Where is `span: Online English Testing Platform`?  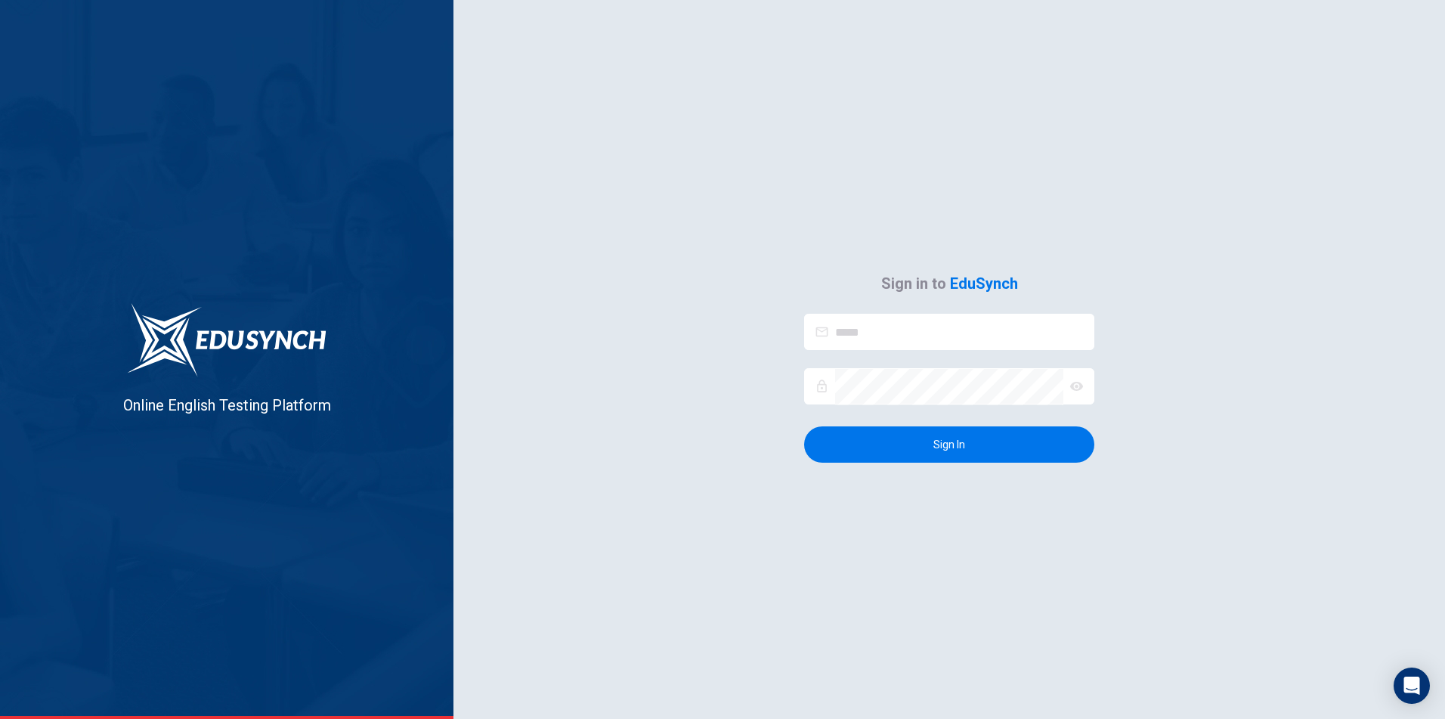
span: Online English Testing Platform is located at coordinates (227, 405).